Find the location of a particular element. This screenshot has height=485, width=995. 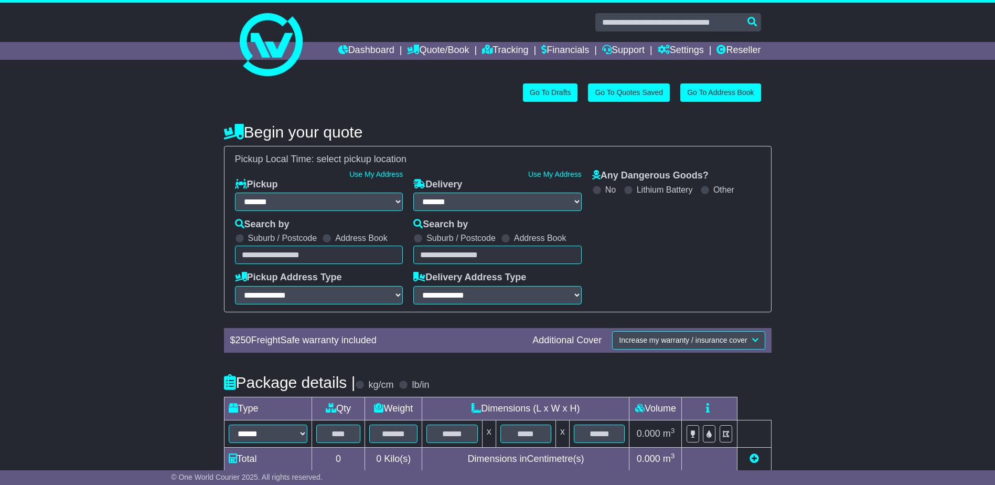

td: 0 is located at coordinates (338, 459).